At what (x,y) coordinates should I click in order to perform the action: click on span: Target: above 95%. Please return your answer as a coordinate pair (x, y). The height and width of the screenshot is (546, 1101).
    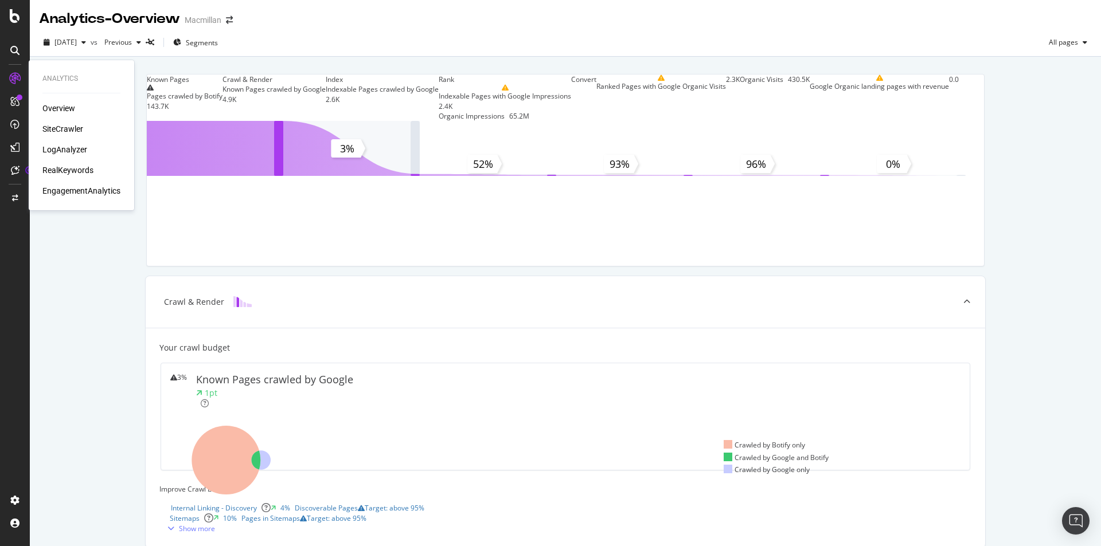
    Looking at the image, I should click on (336, 518).